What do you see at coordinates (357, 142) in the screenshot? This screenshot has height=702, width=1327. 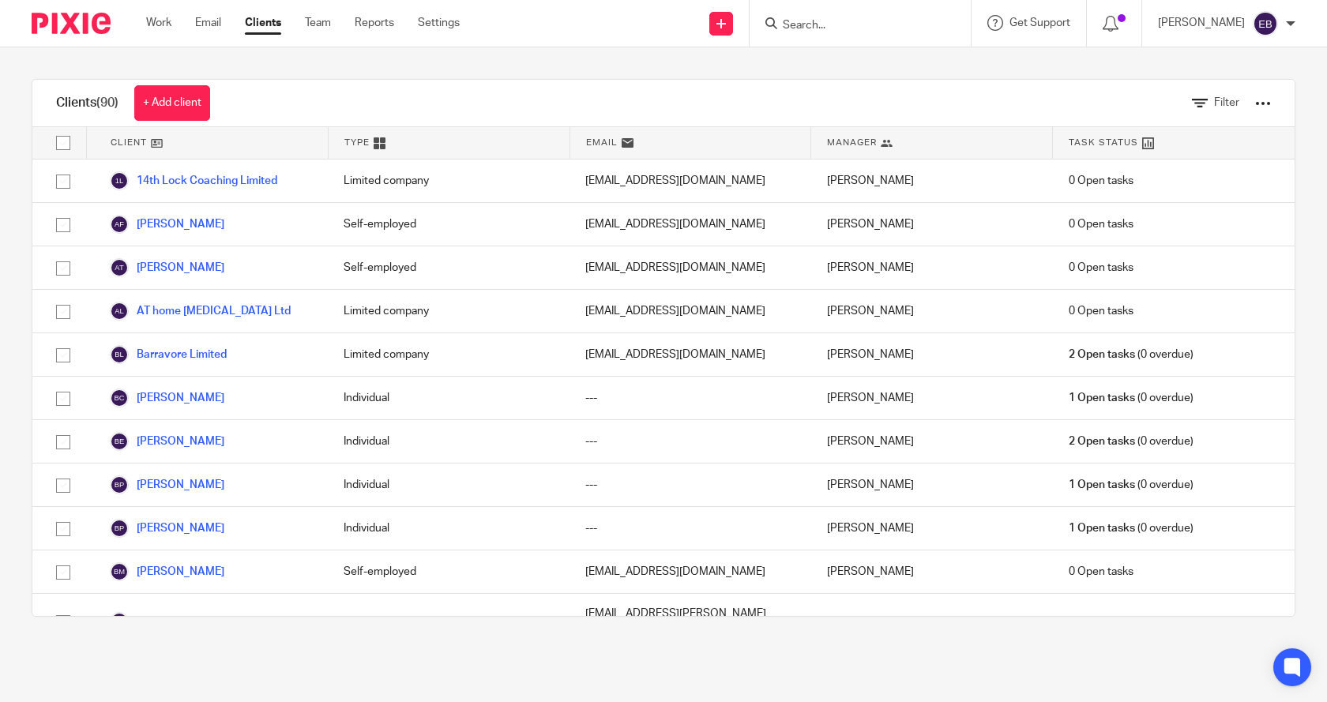 I see `span: Type` at bounding box center [357, 142].